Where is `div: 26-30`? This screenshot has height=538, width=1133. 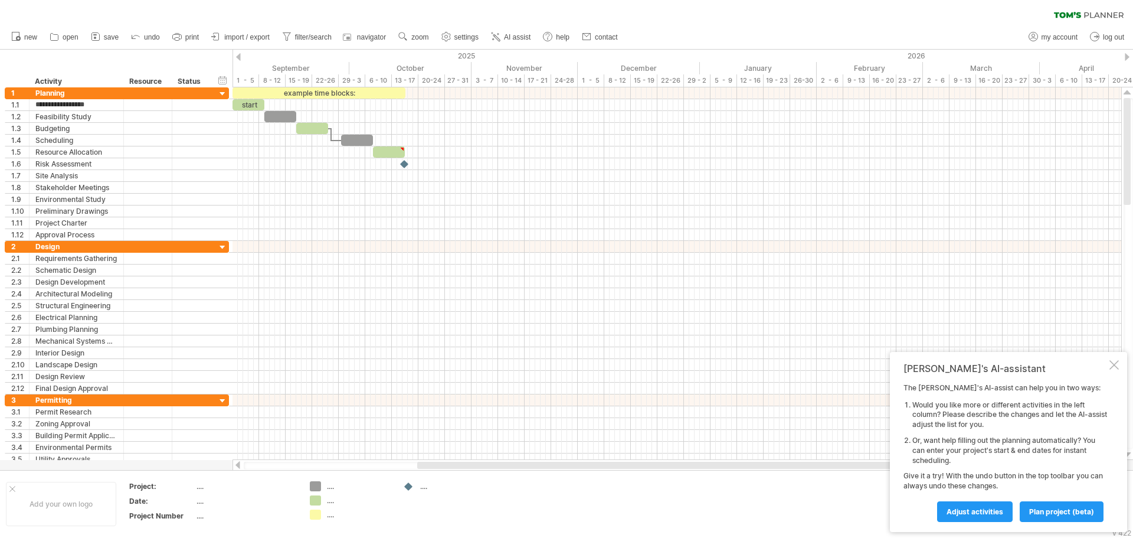
div: 26-30 is located at coordinates (803, 80).